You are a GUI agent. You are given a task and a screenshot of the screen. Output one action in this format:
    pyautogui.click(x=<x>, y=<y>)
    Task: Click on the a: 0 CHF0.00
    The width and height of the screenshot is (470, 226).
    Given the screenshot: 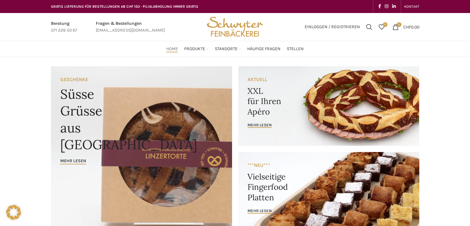 What is the action you would take?
    pyautogui.click(x=406, y=27)
    